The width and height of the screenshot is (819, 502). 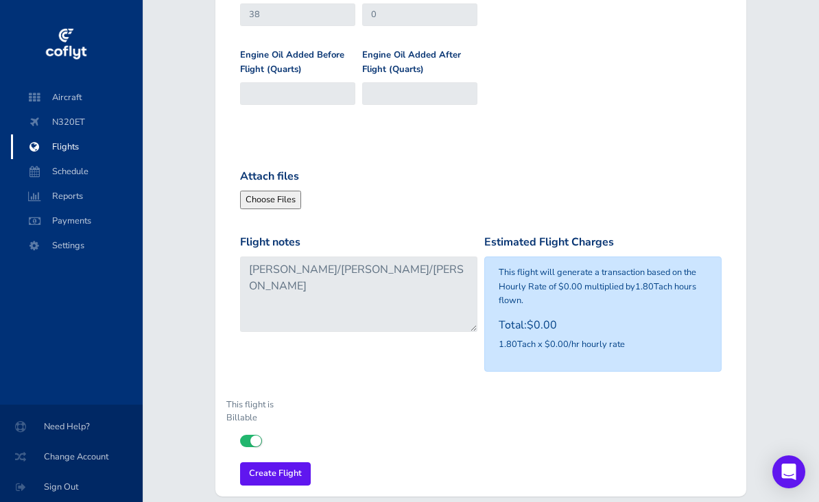 What do you see at coordinates (549, 243) in the screenshot?
I see `label: Estimated Flight Charges` at bounding box center [549, 243].